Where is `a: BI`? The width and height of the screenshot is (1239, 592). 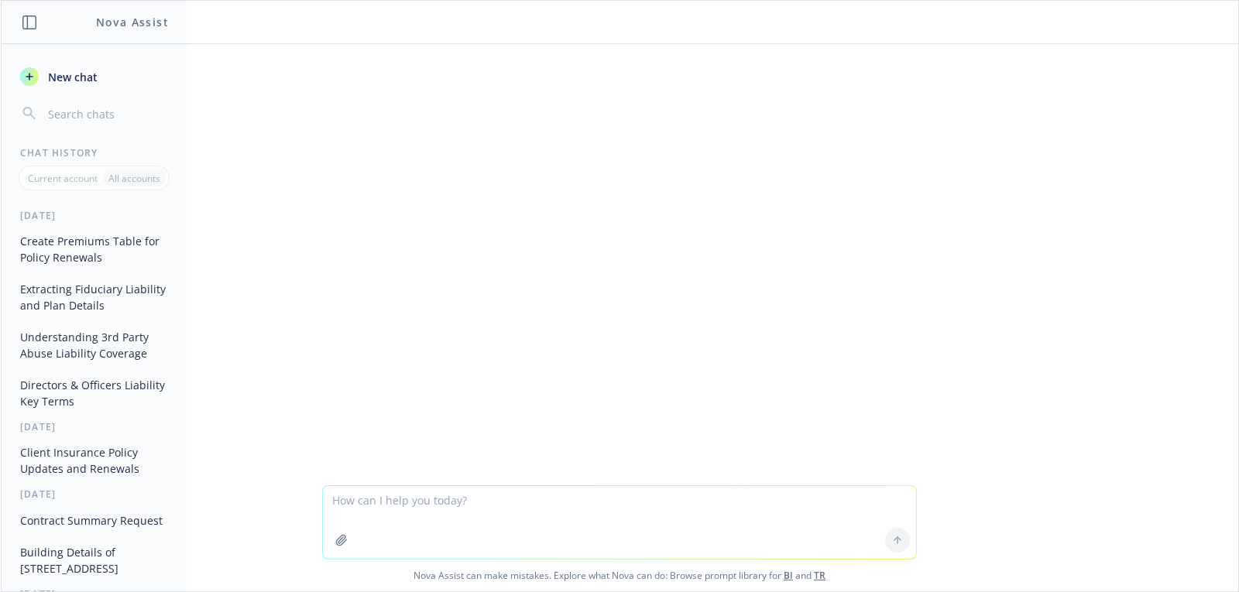
a: BI is located at coordinates (788, 575).